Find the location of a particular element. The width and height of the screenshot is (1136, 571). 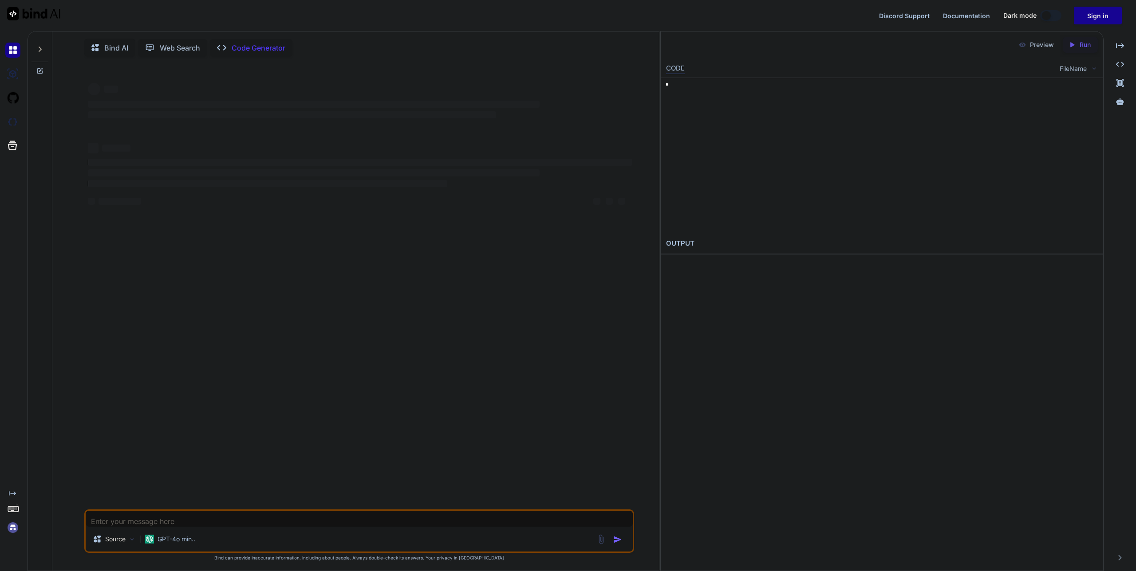

img: githubLight is located at coordinates (13, 98).